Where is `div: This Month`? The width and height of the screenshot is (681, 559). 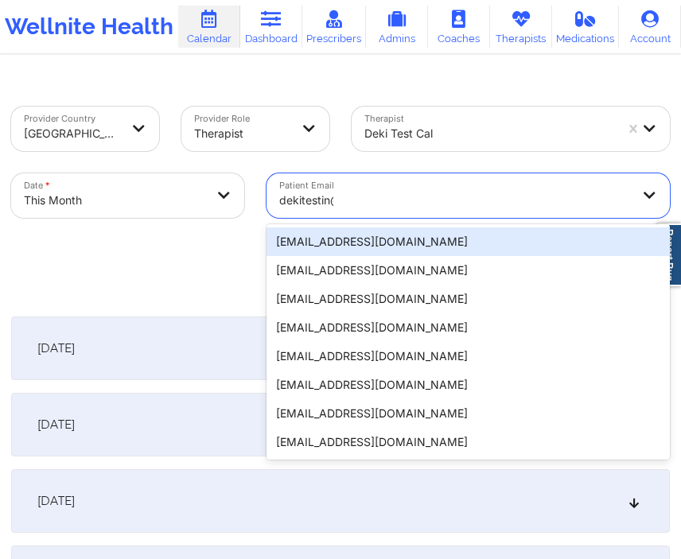
div: This Month is located at coordinates (114, 200).